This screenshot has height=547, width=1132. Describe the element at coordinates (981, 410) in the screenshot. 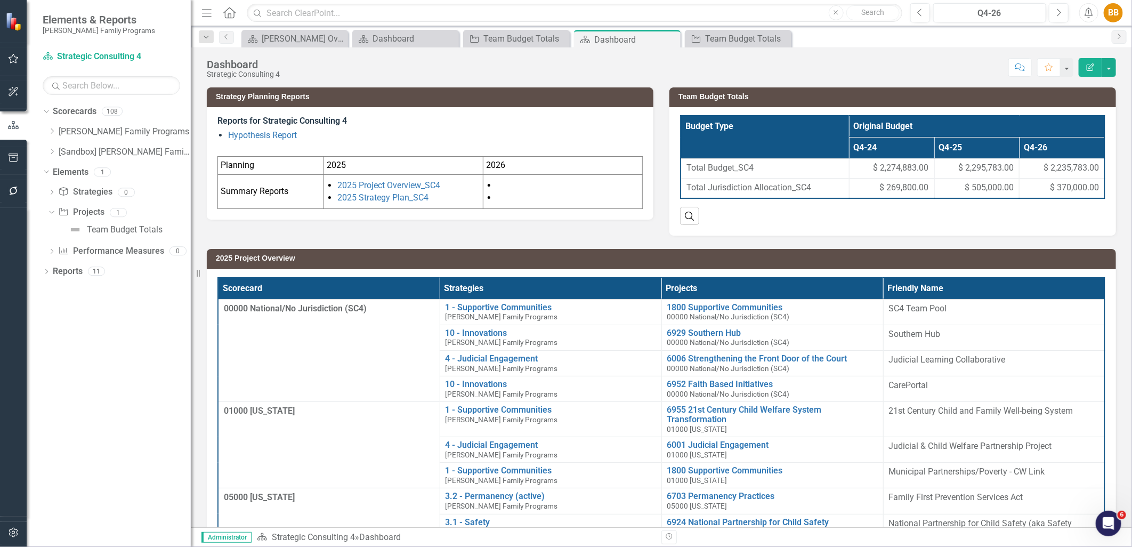

I see `span: 21st Century Child and Family Well-being System` at that location.